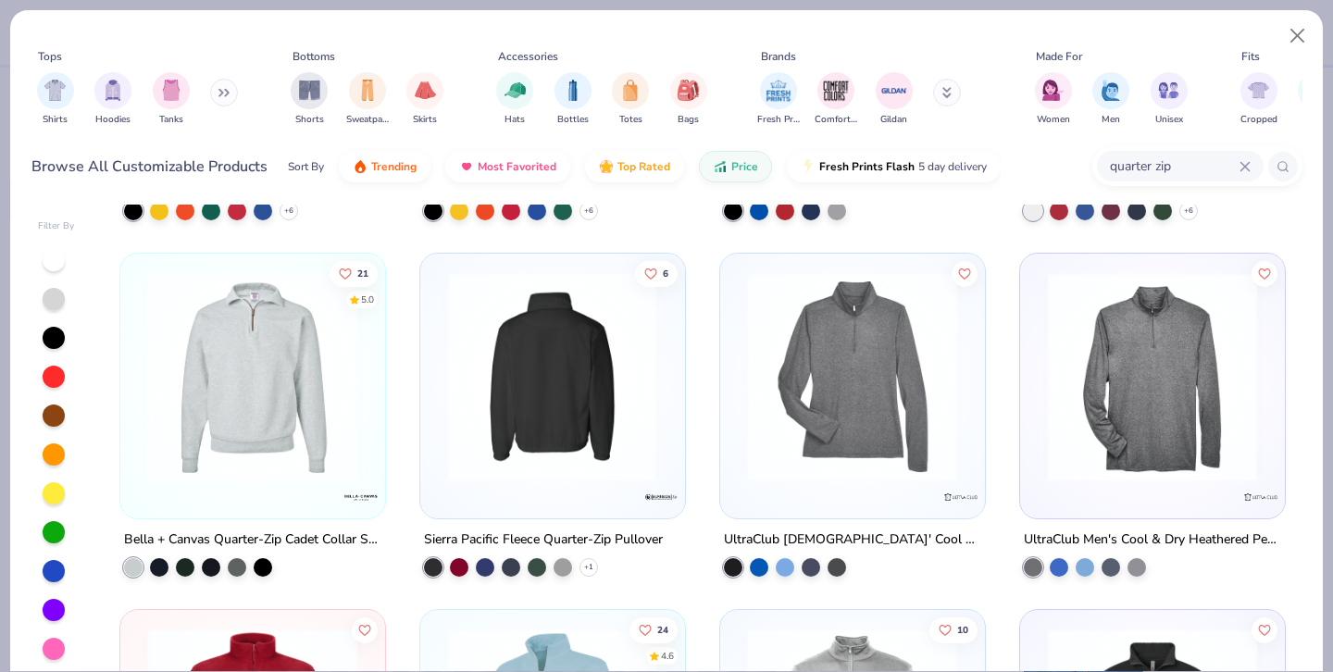 The height and width of the screenshot is (672, 1333). I want to click on div: filter for Gildan, so click(894, 99).